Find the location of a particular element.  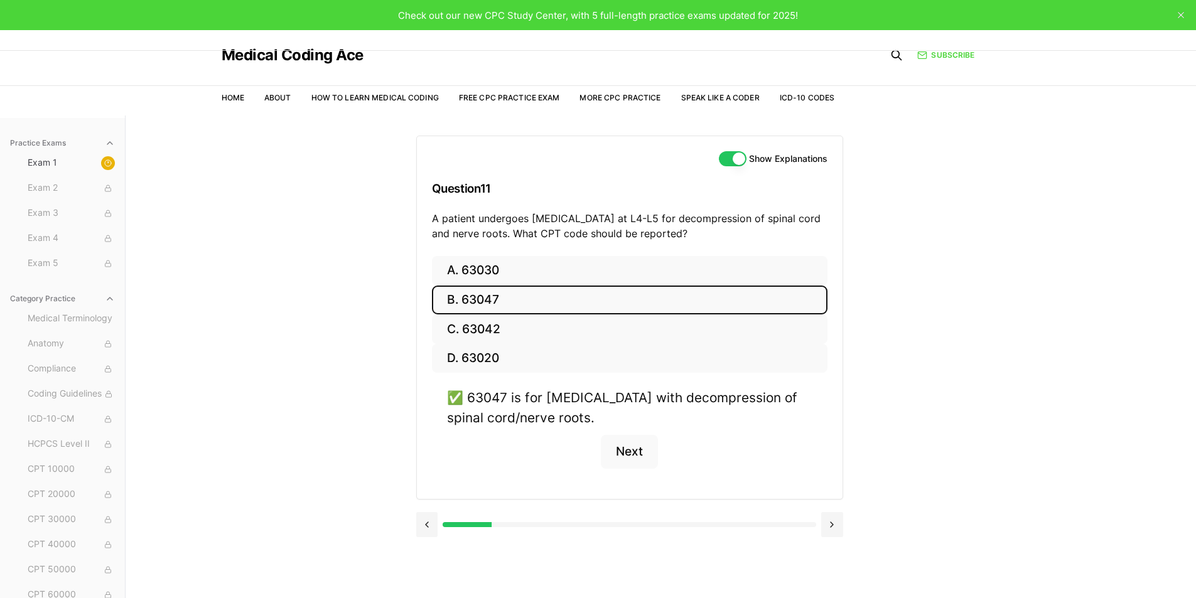

button: Practice Exams is located at coordinates (62, 143).